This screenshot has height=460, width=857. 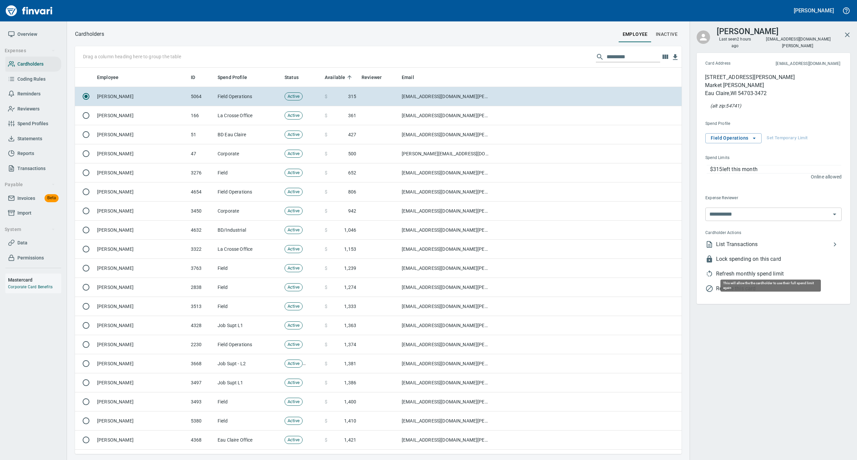 I want to click on td: Job Supt L1, so click(x=249, y=326).